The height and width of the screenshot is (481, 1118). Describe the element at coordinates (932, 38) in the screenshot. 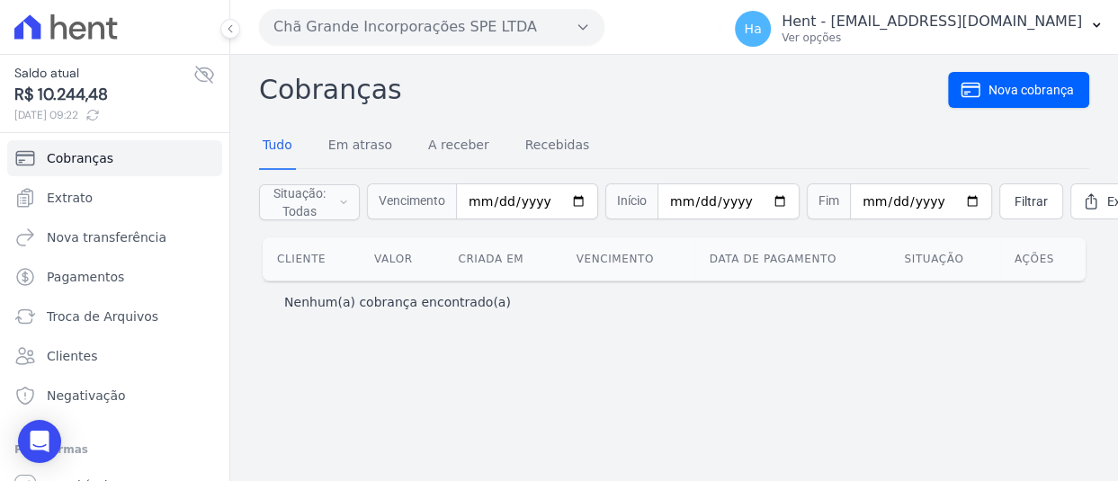

I see `p: Ver opções` at that location.